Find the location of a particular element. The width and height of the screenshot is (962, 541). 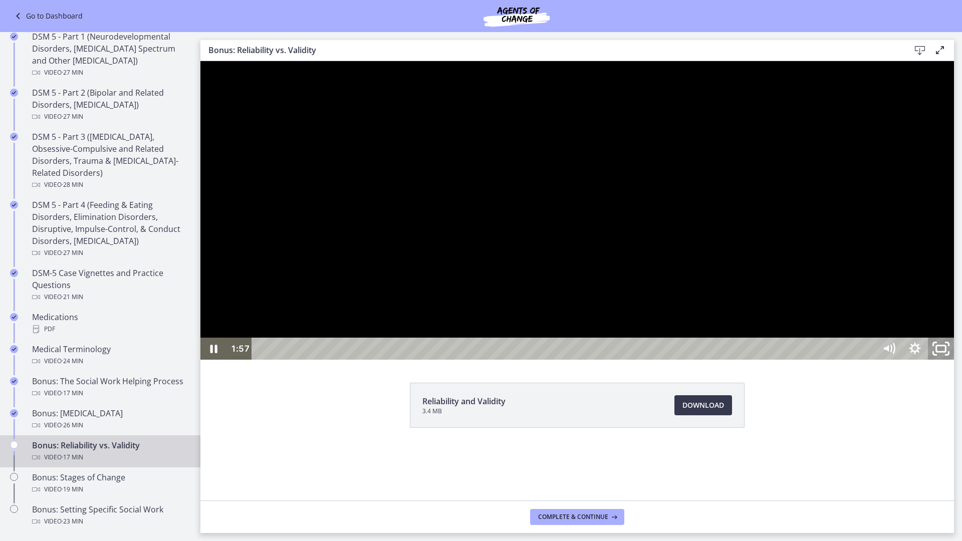

a: Go to Dashboard is located at coordinates (47, 16).